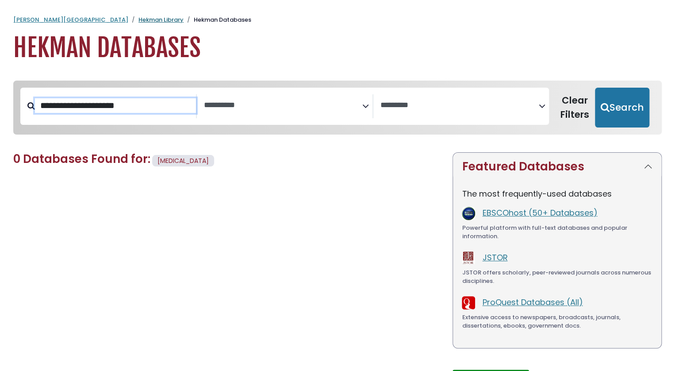 Image resolution: width=675 pixels, height=371 pixels. Describe the element at coordinates (557, 166) in the screenshot. I see `button: Featured Databases` at that location.